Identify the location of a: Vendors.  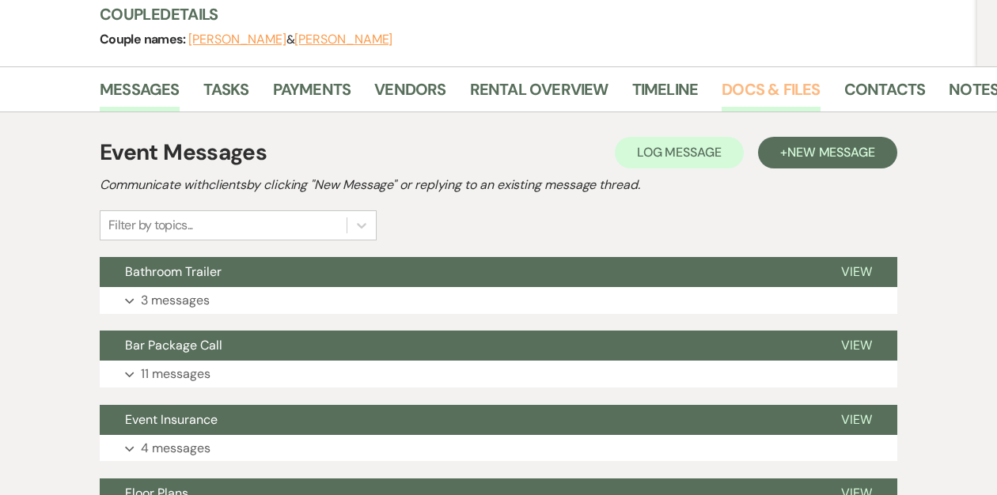
(410, 94).